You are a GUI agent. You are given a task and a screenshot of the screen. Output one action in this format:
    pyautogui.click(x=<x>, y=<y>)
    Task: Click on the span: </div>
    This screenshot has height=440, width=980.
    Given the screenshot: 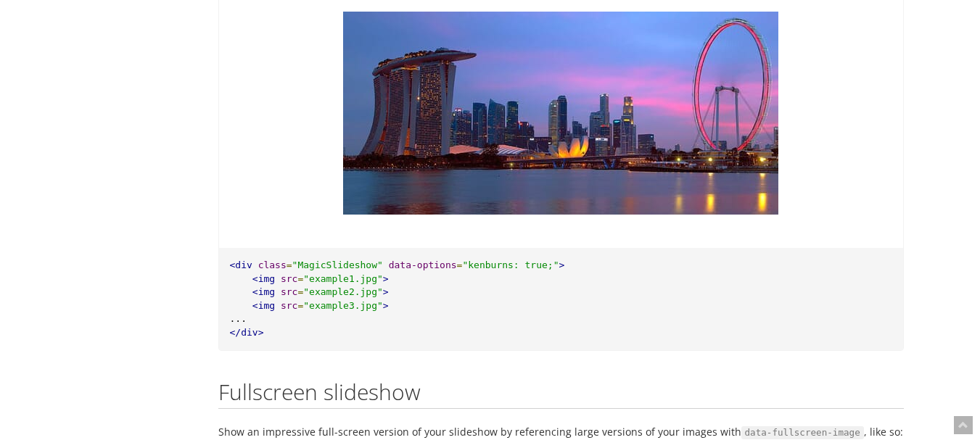 What is the action you would take?
    pyautogui.click(x=247, y=332)
    